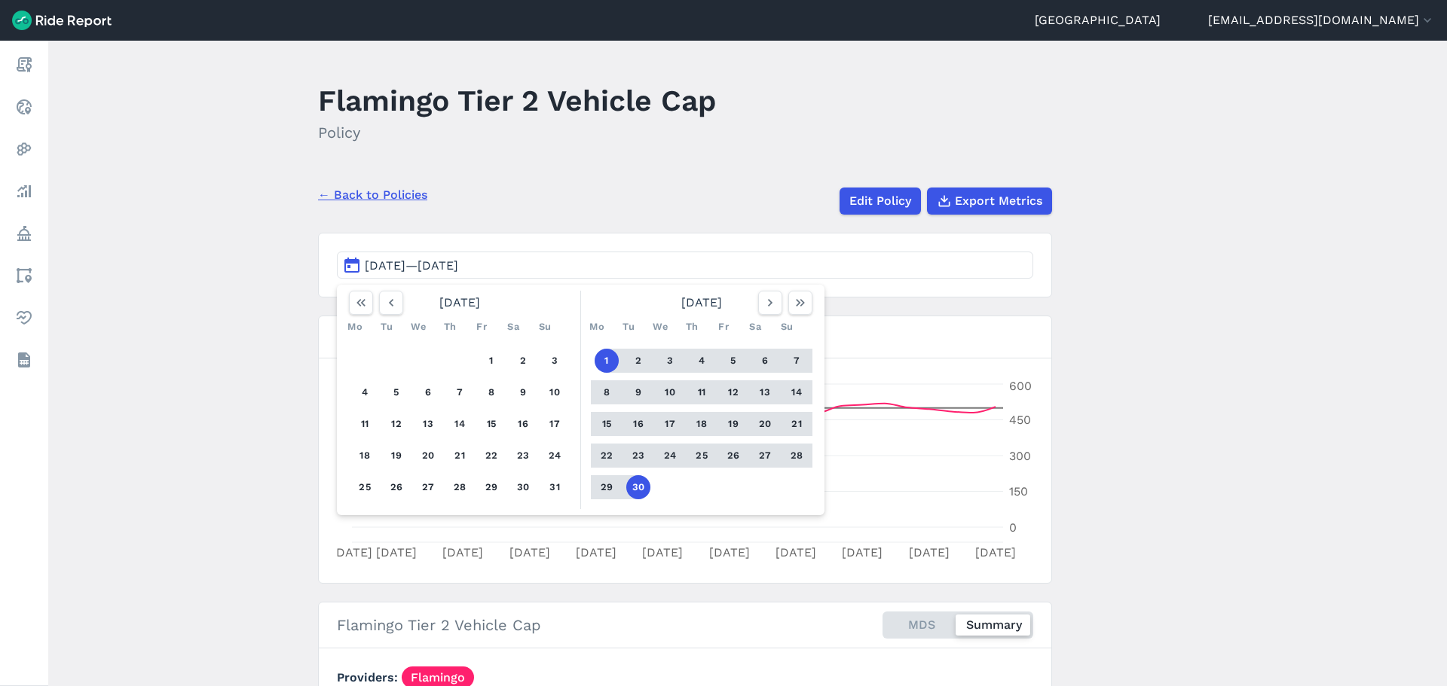 The height and width of the screenshot is (686, 1447). Describe the element at coordinates (998, 201) in the screenshot. I see `span: Export Metrics` at that location.